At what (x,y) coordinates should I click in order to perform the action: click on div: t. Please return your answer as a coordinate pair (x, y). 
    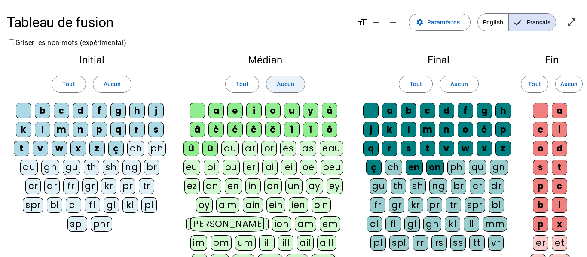
    Looking at the image, I should click on (21, 149).